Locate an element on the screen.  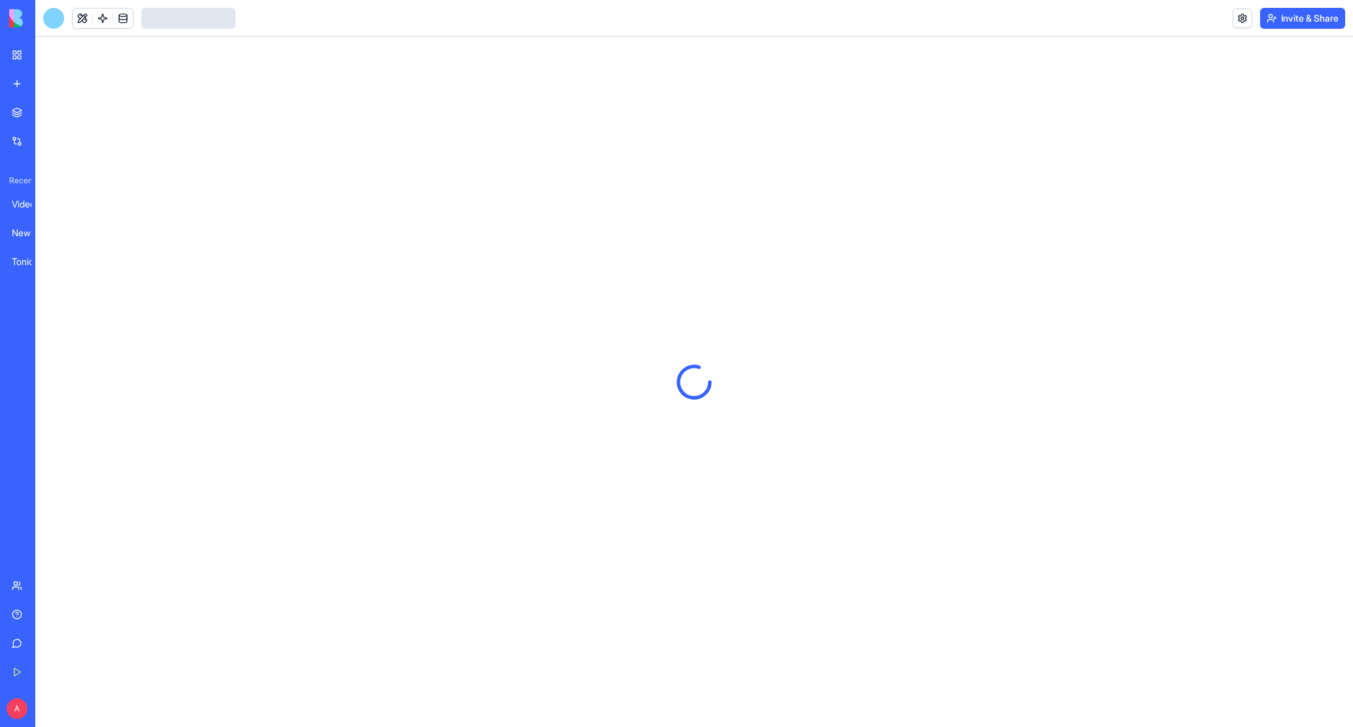
span: Recent is located at coordinates (18, 181).